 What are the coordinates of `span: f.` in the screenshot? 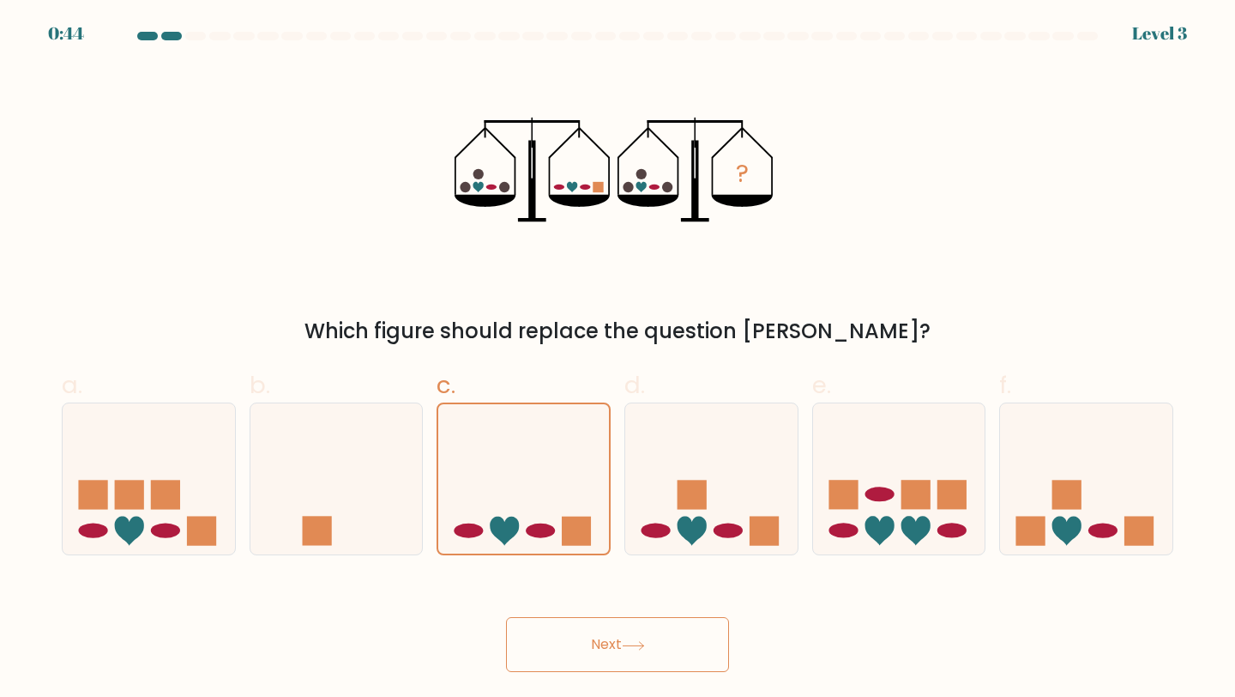 It's located at (1005, 384).